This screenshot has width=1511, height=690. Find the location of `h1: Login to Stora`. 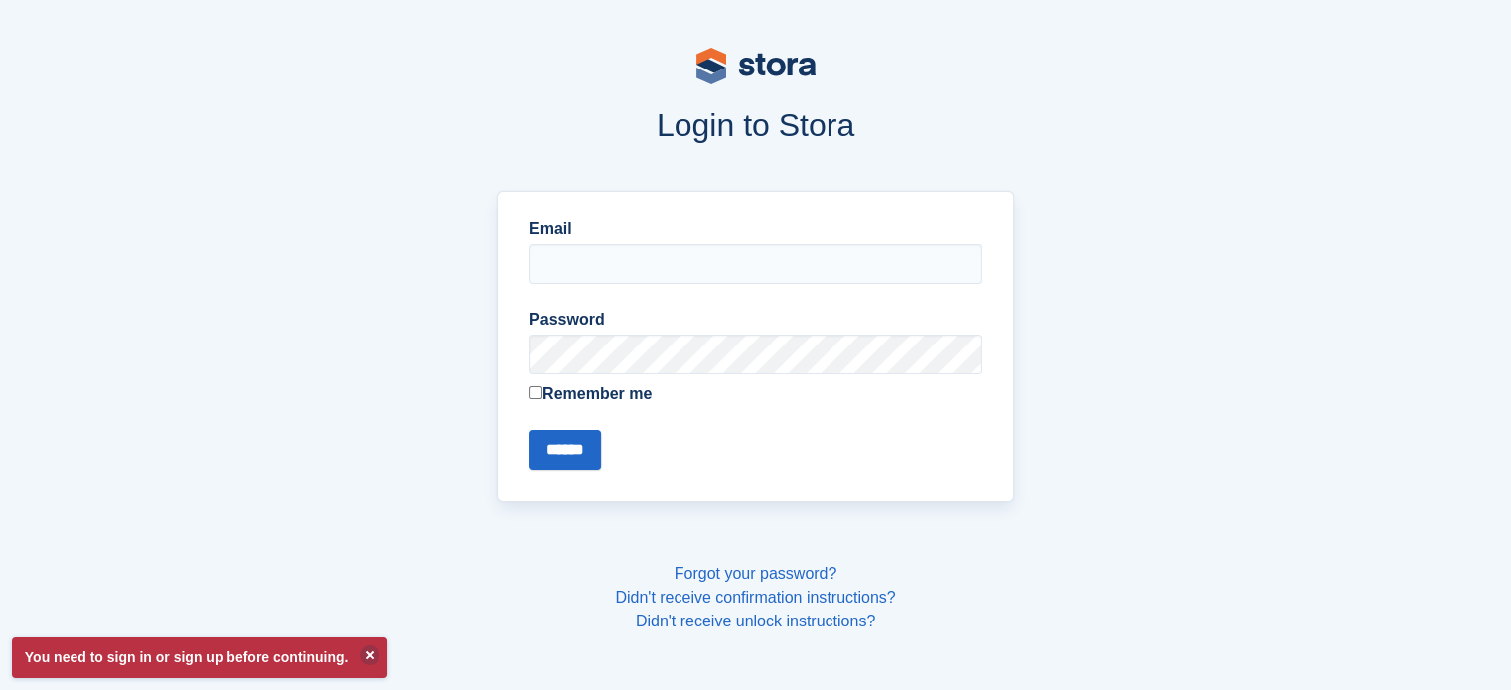

h1: Login to Stora is located at coordinates (756, 125).